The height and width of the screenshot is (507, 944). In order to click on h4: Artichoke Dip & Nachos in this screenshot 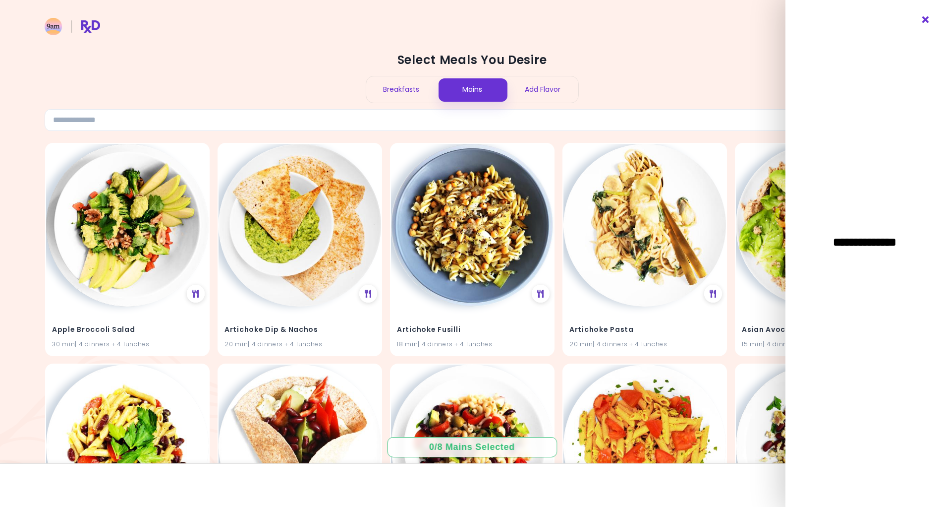, I will do `click(300, 329)`.